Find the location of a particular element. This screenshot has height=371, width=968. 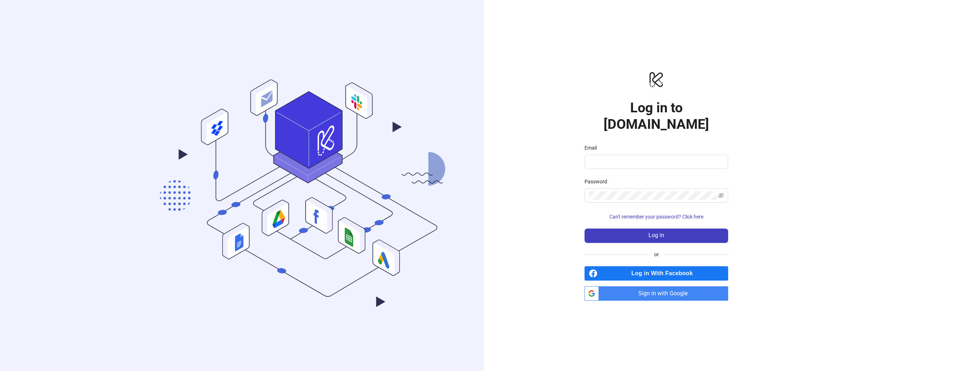

span: or is located at coordinates (657, 255).